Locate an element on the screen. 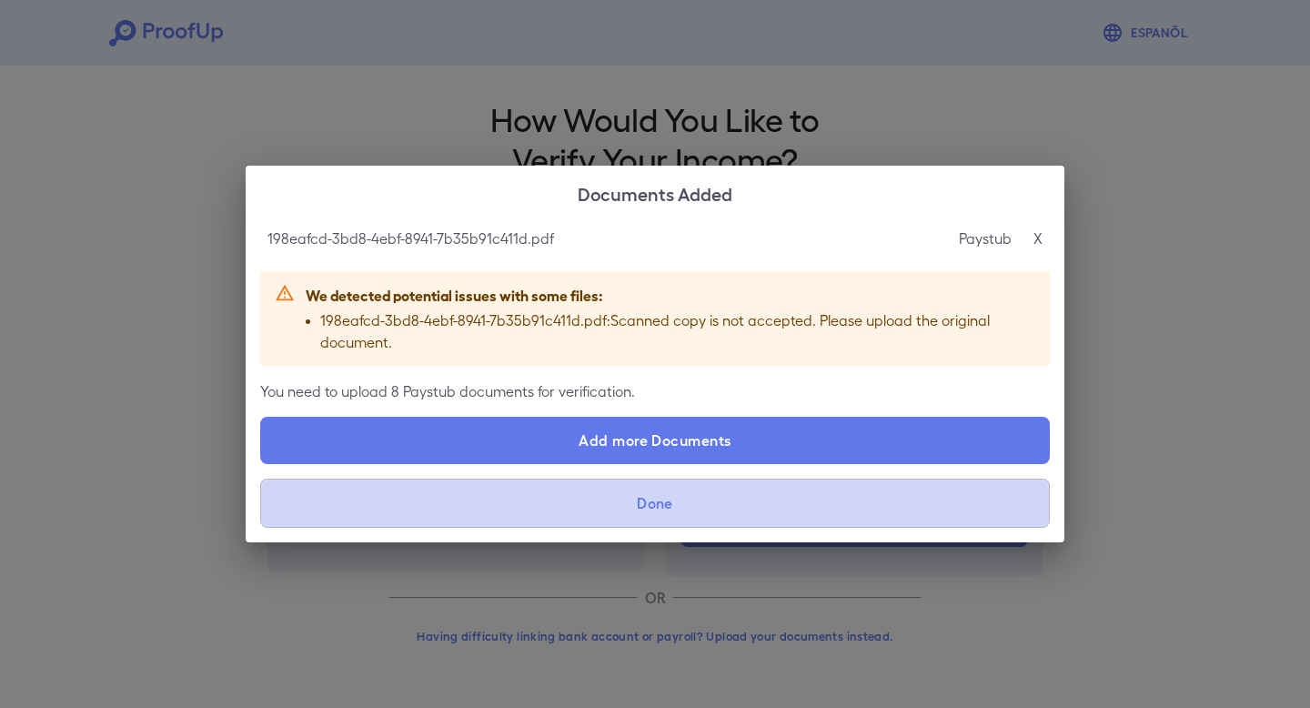 Image resolution: width=1310 pixels, height=708 pixels. p: 198eafcd-3bd8-4ebf-8941-7b35b91c411d.pdf is located at coordinates (410, 238).